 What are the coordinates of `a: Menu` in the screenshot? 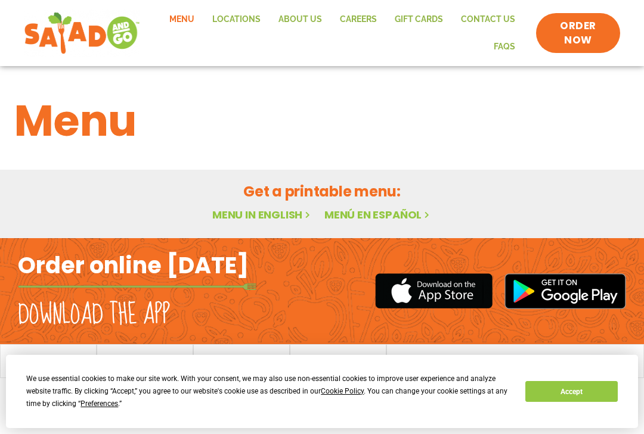 It's located at (182, 20).